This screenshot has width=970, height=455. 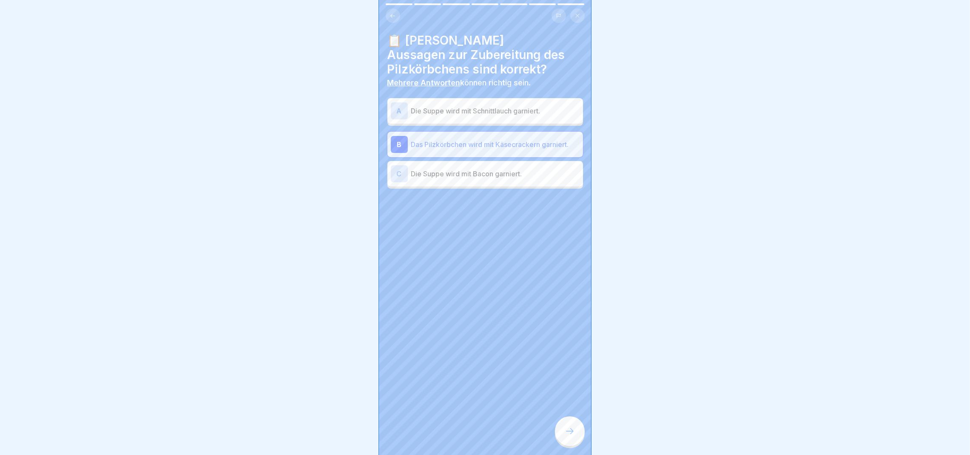 I want to click on b: Mehrere Antworten, so click(x=424, y=82).